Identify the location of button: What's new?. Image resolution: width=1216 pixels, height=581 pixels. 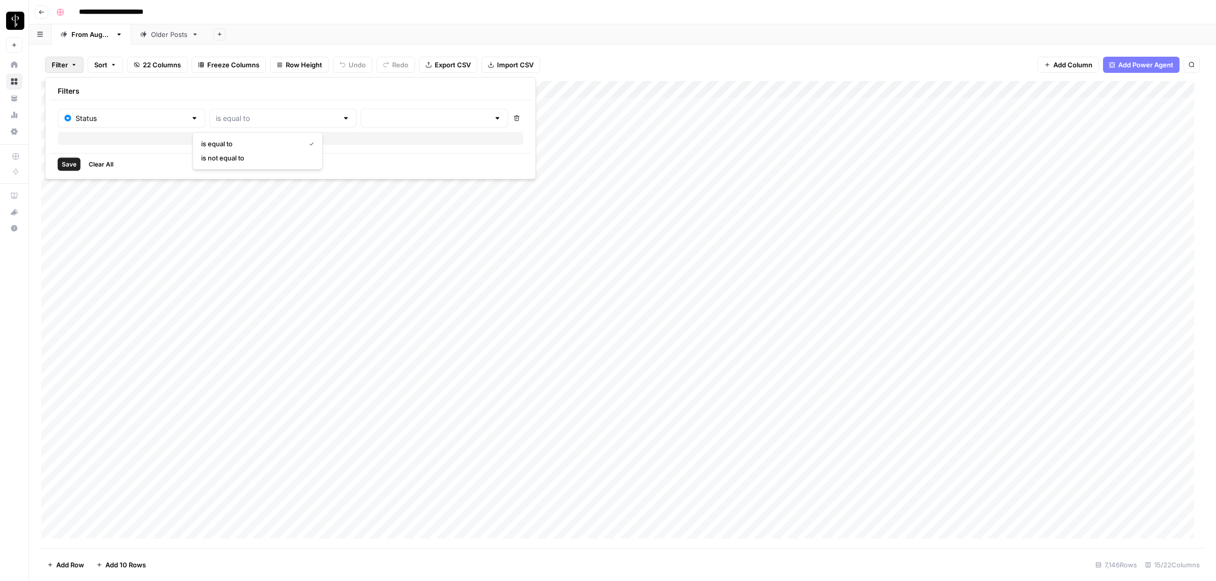
(14, 212).